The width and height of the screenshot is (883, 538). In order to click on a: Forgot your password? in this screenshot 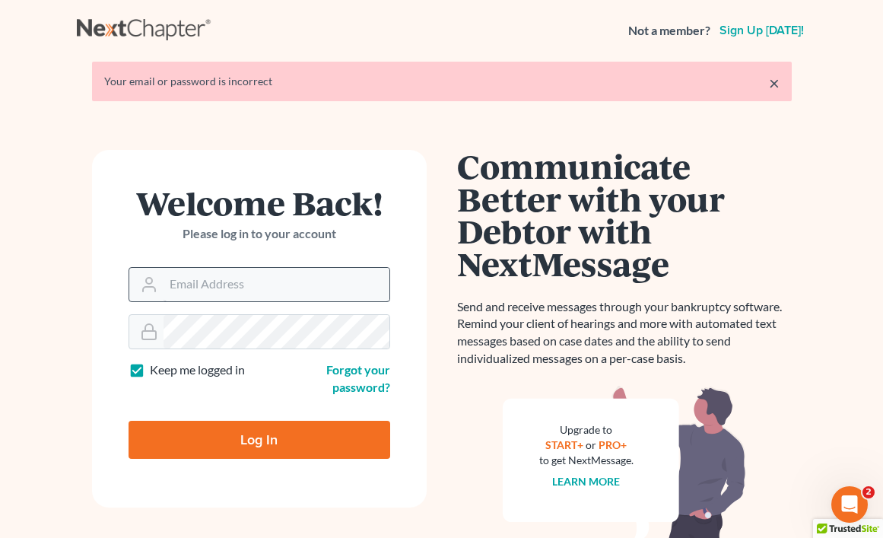, I will do `click(358, 378)`.